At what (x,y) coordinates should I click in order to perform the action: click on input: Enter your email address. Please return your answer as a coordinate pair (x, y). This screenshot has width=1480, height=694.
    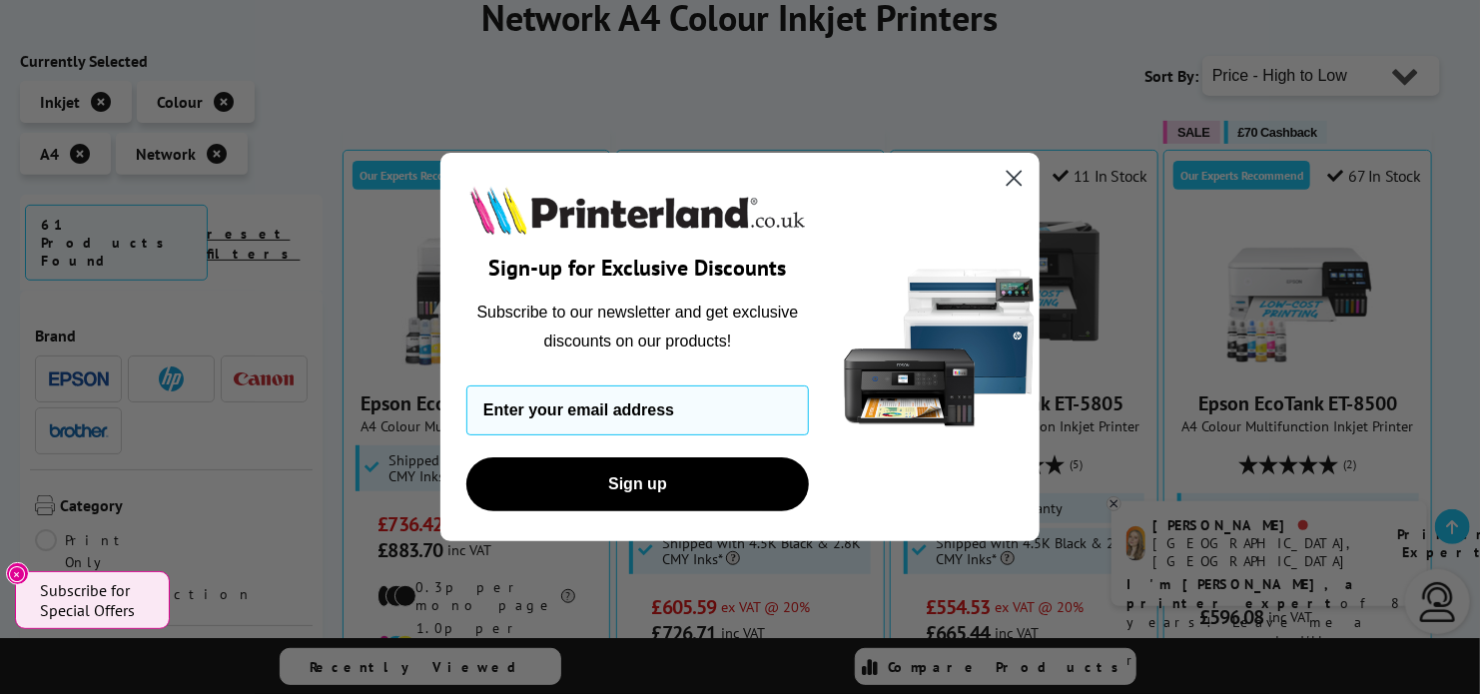
    Looking at the image, I should click on (637, 411).